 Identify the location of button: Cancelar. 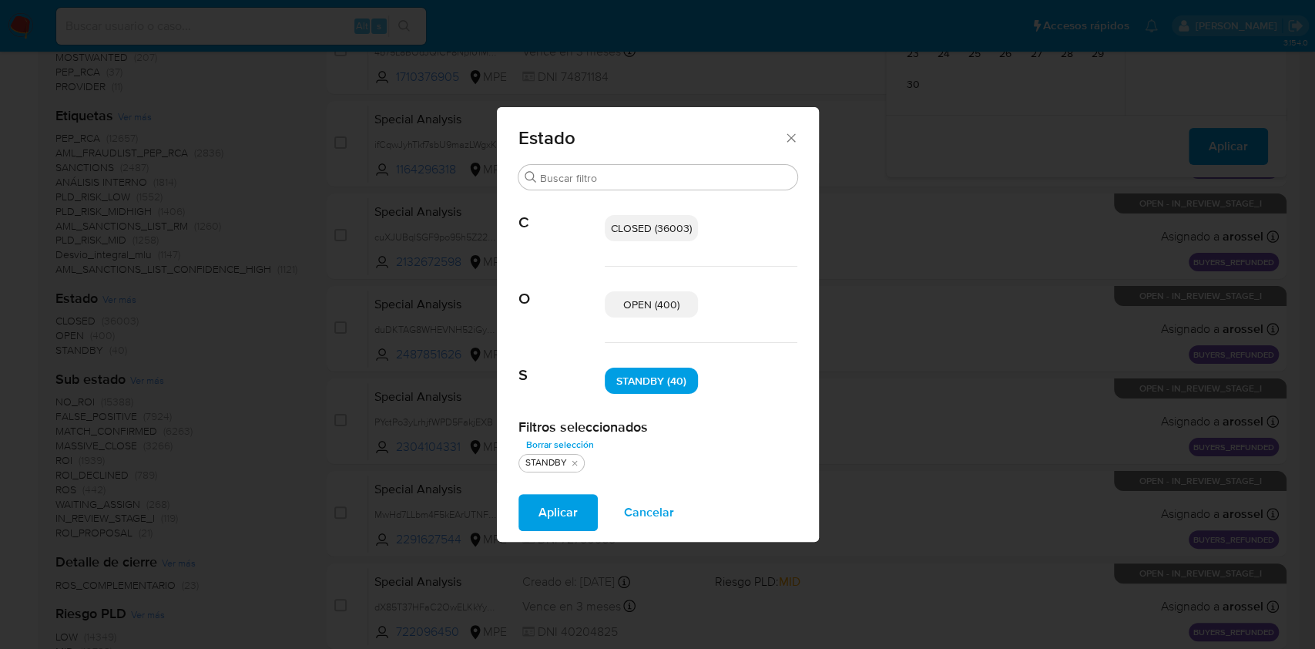
(649, 512).